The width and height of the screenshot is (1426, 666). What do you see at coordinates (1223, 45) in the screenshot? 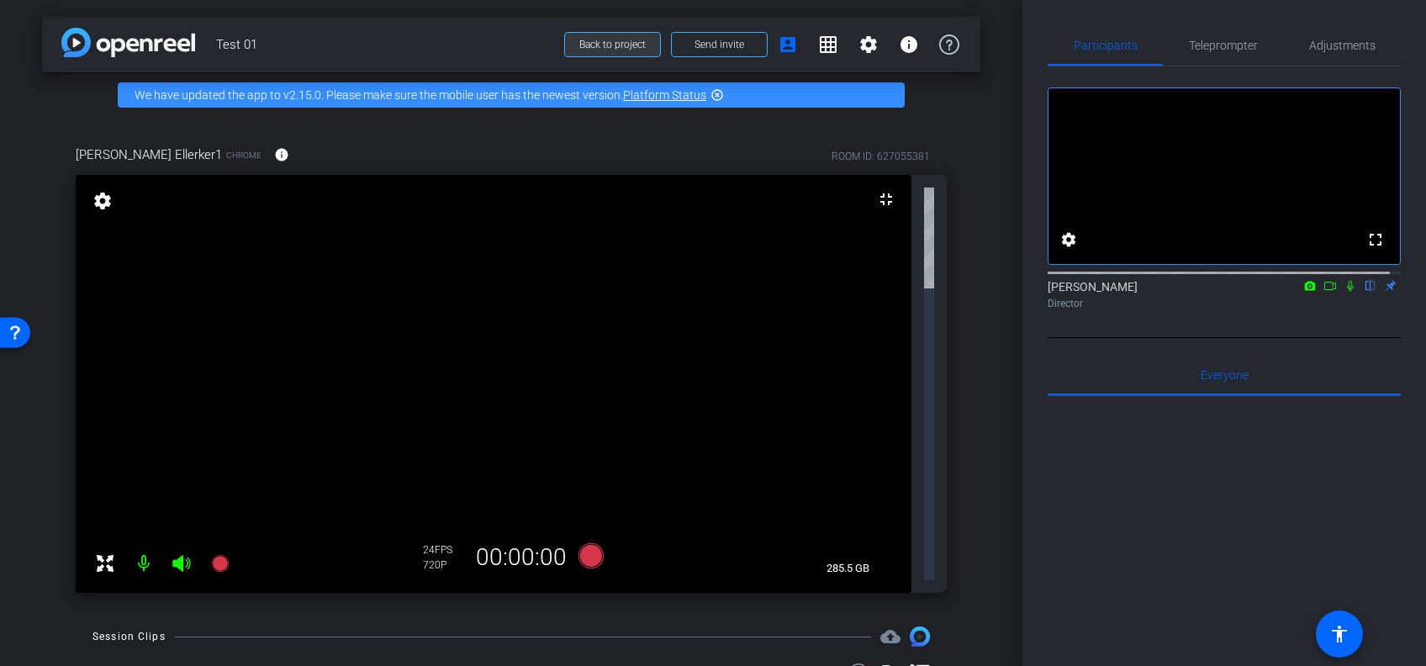
I see `span: Teleprompter` at bounding box center [1223, 45].